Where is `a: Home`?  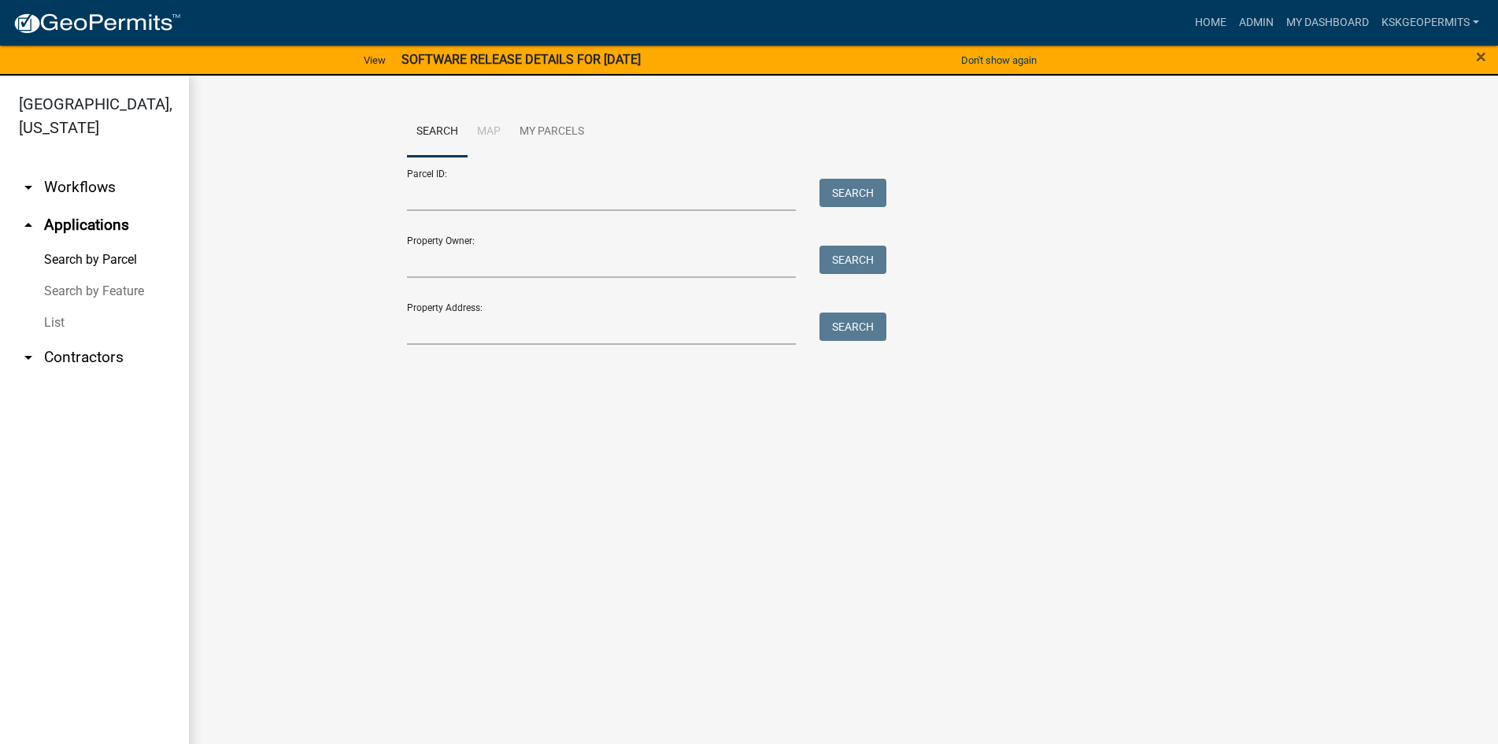 a: Home is located at coordinates (1211, 23).